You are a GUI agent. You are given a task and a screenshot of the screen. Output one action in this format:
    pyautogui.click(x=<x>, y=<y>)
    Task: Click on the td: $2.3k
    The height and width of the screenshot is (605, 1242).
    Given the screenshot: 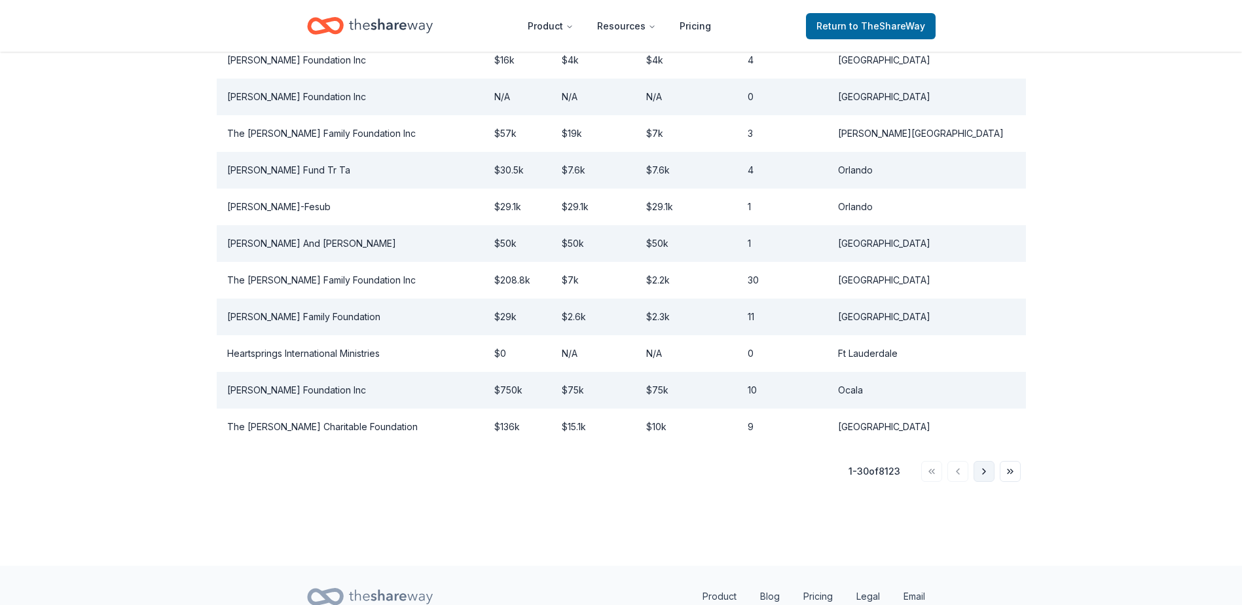 What is the action you would take?
    pyautogui.click(x=686, y=317)
    